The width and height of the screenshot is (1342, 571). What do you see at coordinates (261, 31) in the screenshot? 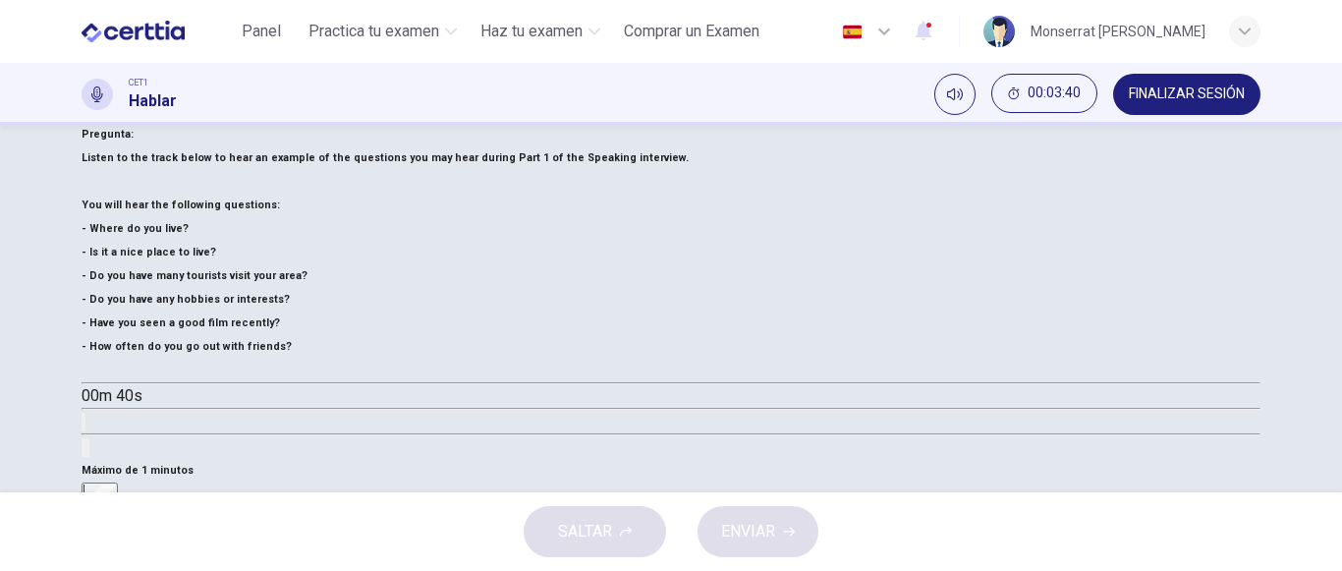
I see `span: Panel` at bounding box center [261, 31].